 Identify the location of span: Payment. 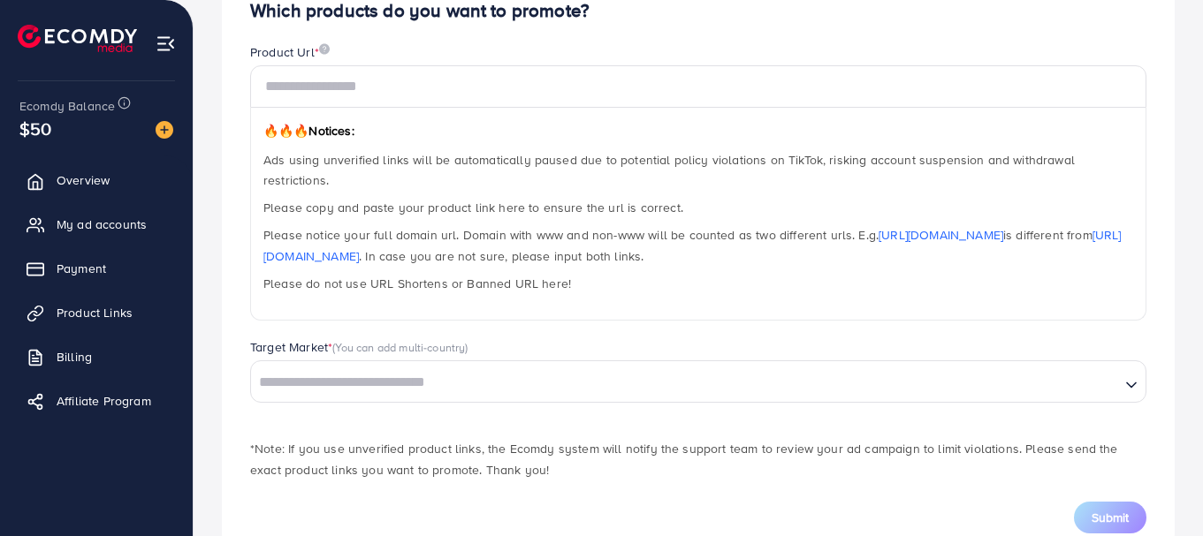
(81, 269).